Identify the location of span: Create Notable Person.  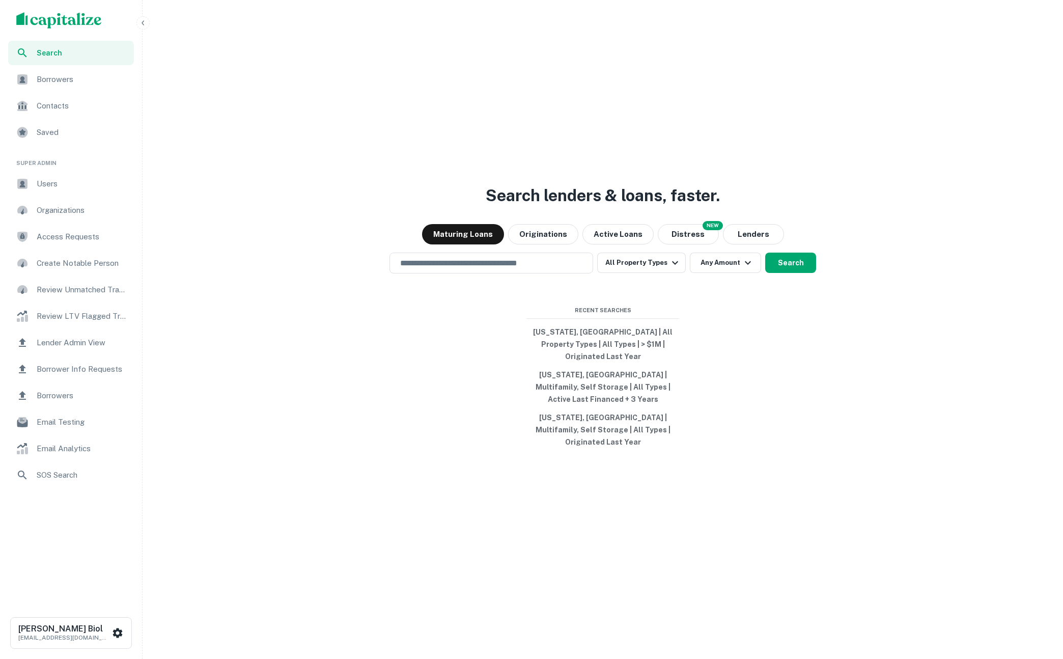
(82, 263).